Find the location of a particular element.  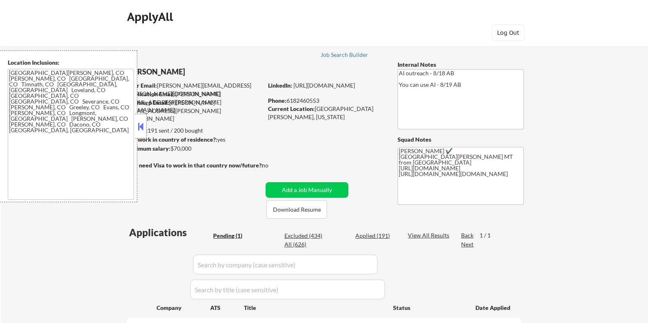

div: All (626) is located at coordinates (305, 245).